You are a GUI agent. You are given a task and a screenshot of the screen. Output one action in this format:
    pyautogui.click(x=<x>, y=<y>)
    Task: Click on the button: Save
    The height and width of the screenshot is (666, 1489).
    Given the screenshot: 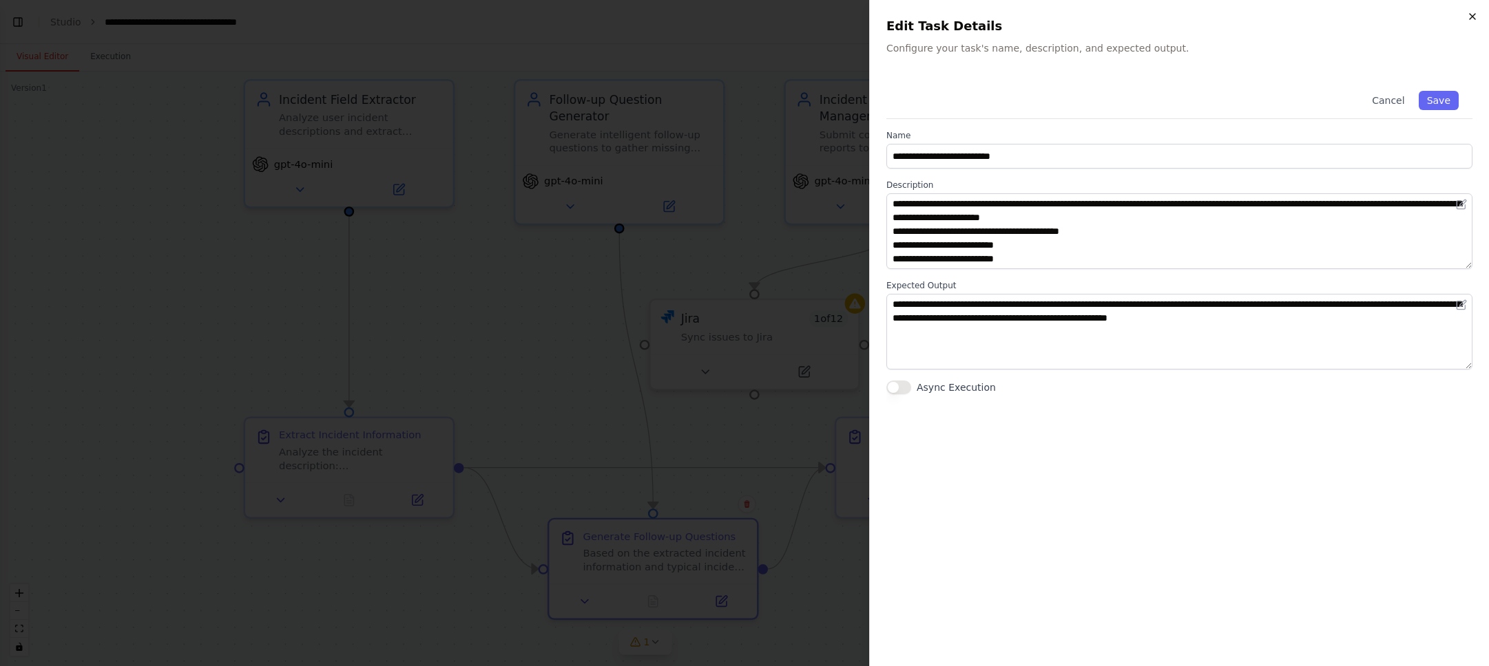 What is the action you would take?
    pyautogui.click(x=1438, y=101)
    